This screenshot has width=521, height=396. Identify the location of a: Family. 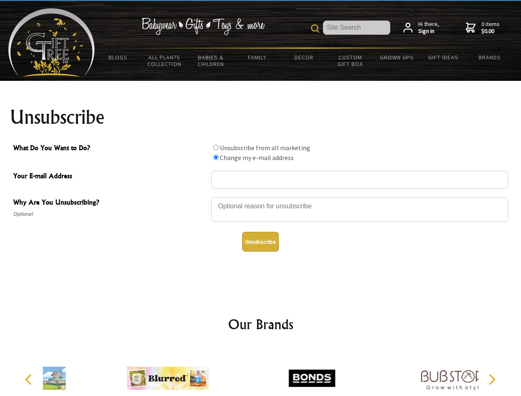
(257, 57).